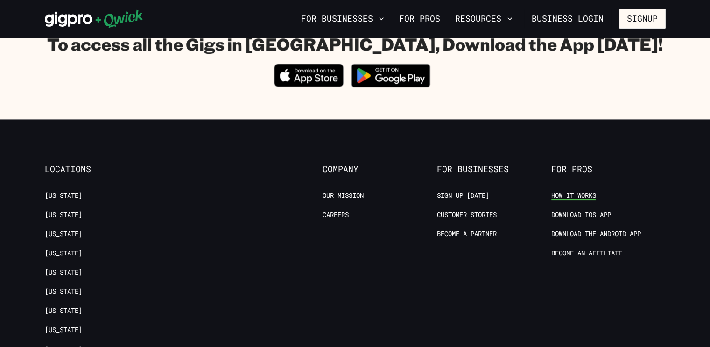  I want to click on a: Download the Android App, so click(596, 234).